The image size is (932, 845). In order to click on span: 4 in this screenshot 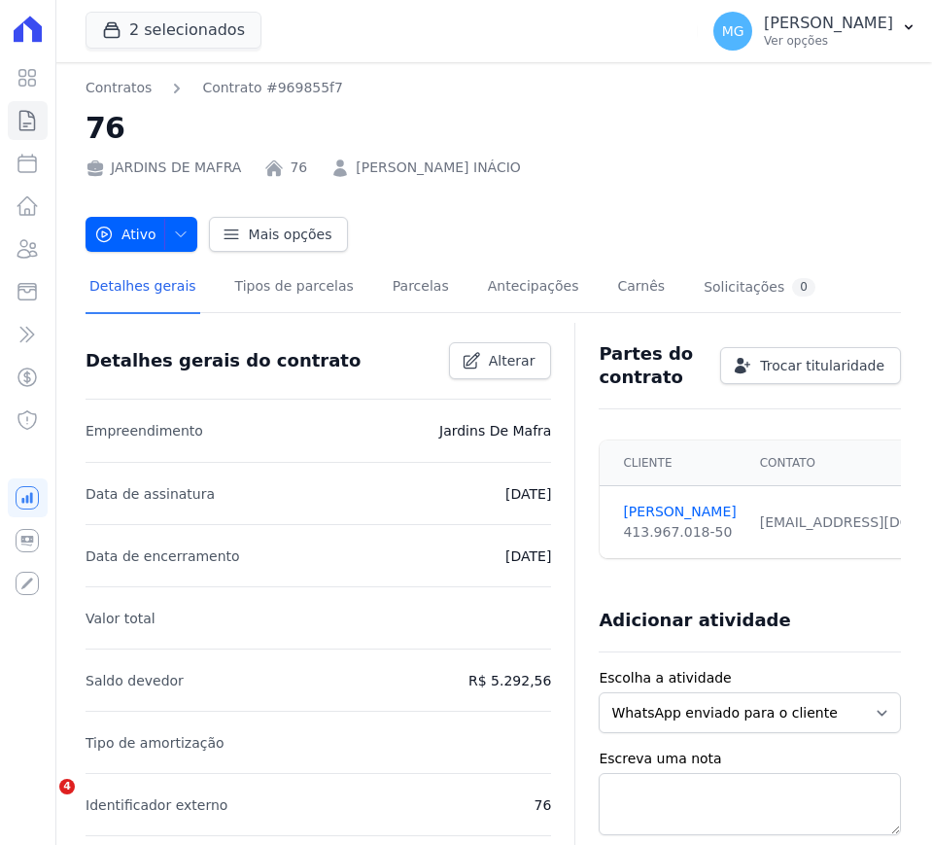, I will do `click(67, 787)`.